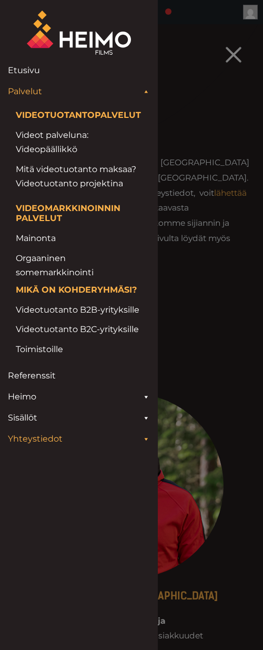 Image resolution: width=263 pixels, height=650 pixels. What do you see at coordinates (79, 376) in the screenshot?
I see `a: Referenssit` at bounding box center [79, 376].